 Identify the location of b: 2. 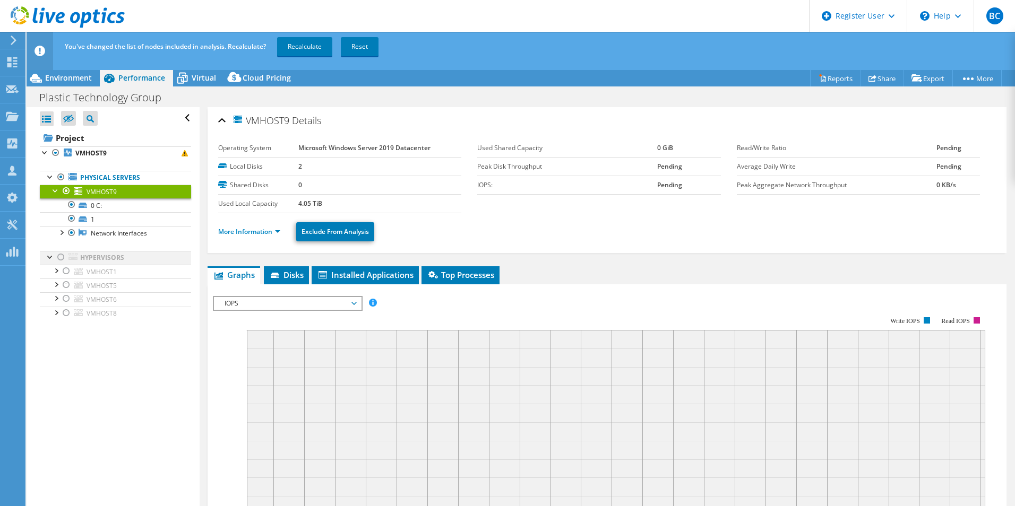
(300, 166).